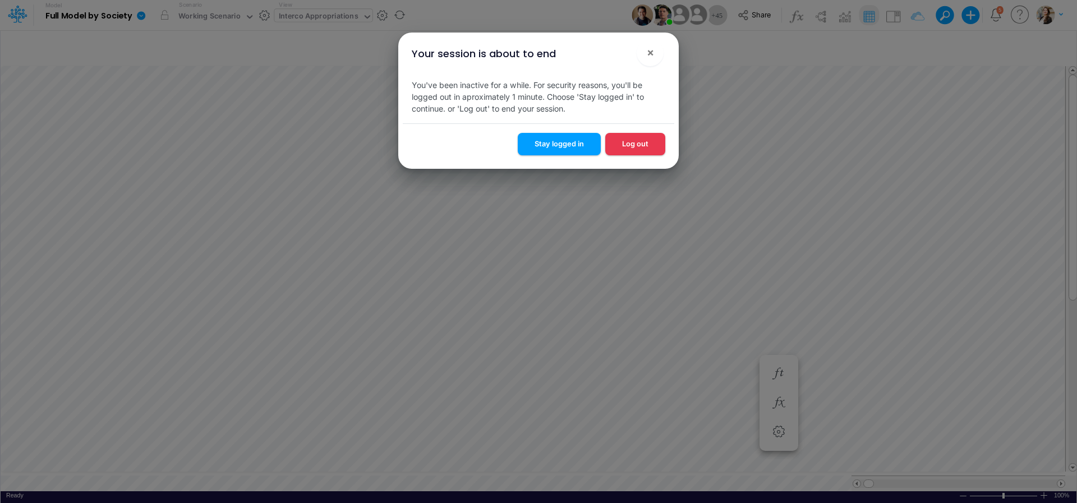 This screenshot has width=1077, height=503. Describe the element at coordinates (635, 144) in the screenshot. I see `button: Log out` at that location.